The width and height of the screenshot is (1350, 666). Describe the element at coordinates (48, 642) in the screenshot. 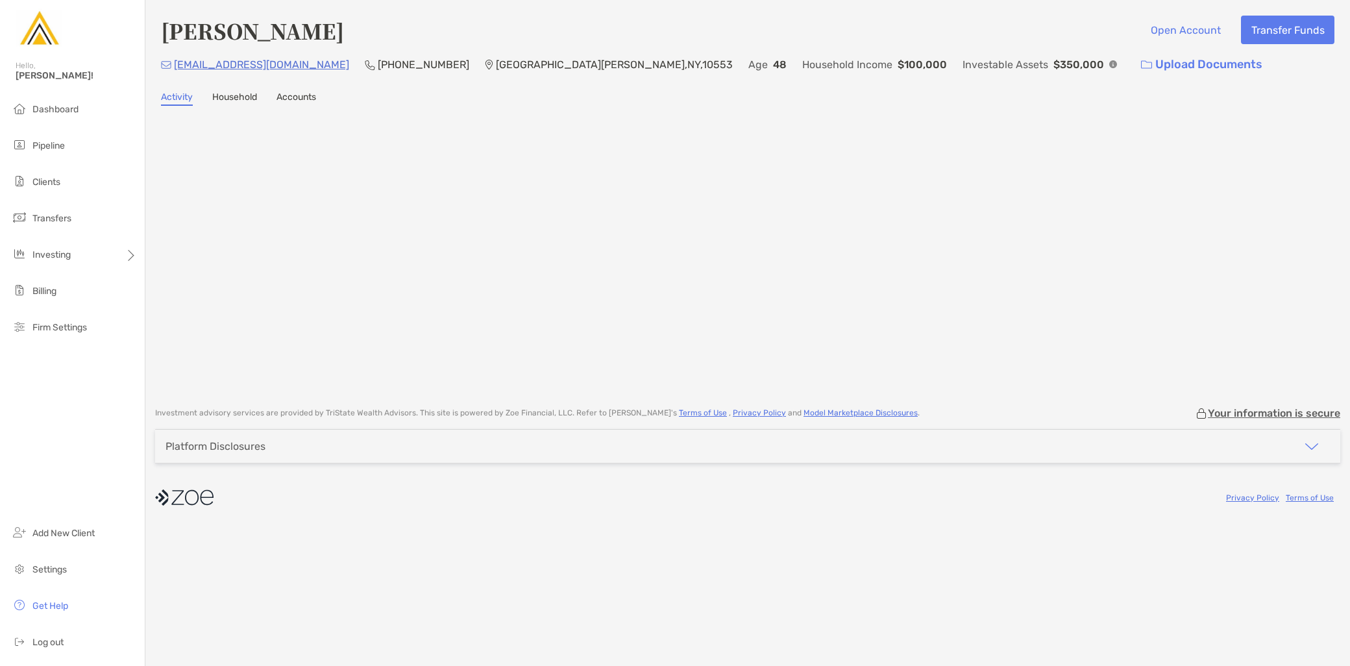

I see `span: Log out` at that location.